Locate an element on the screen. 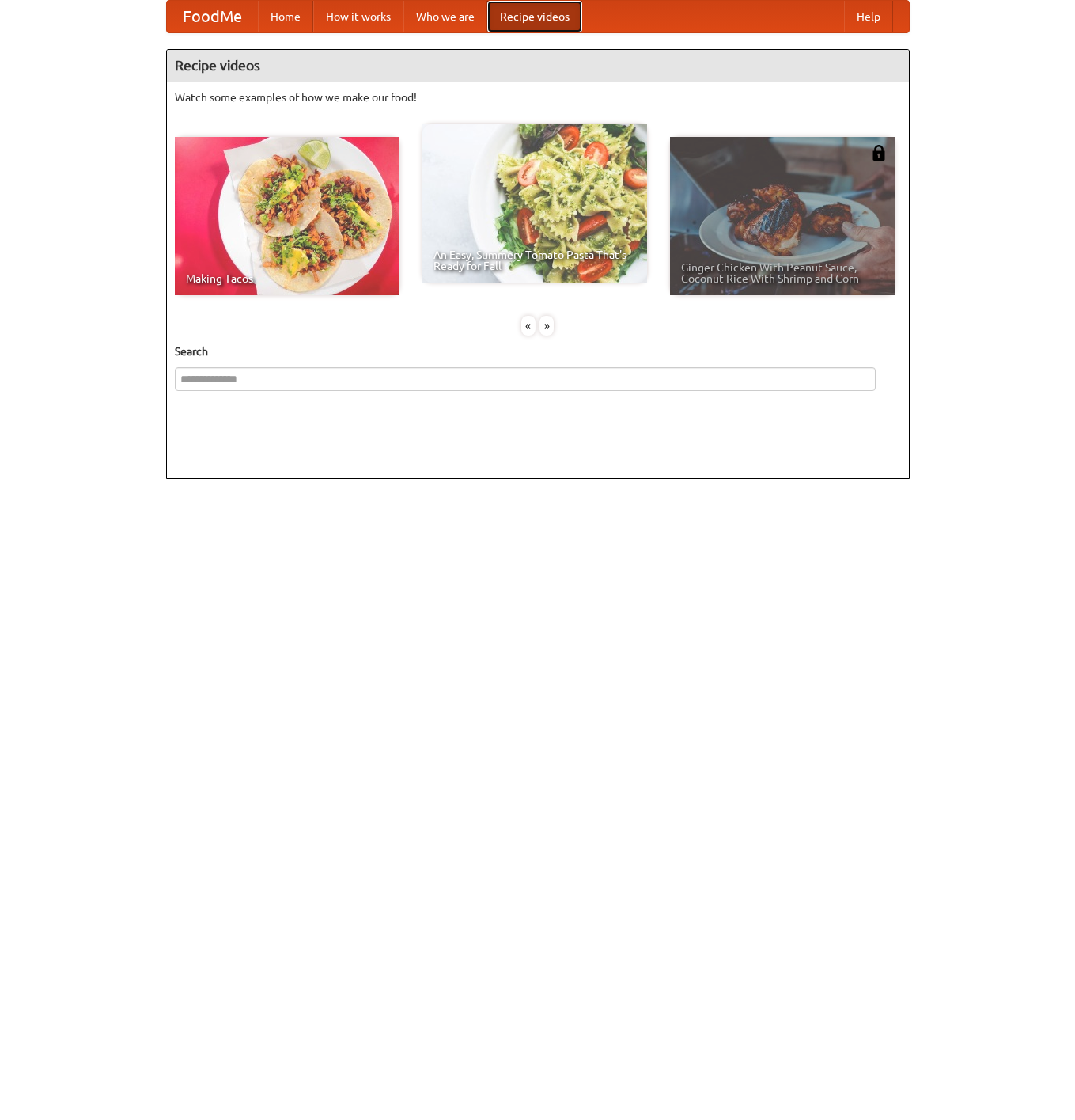 This screenshot has height=1120, width=1075. a: FoodMe is located at coordinates (212, 17).